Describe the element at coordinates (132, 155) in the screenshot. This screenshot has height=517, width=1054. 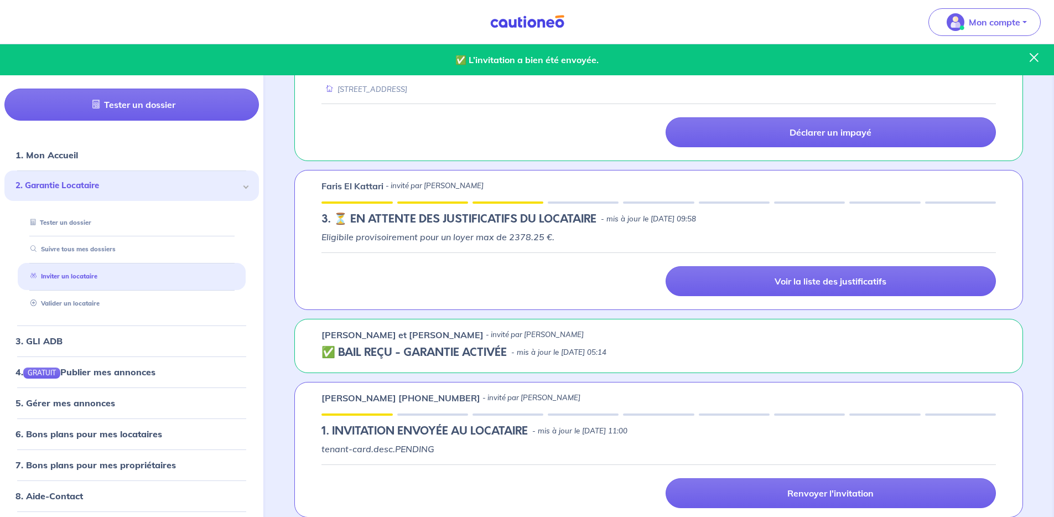
I see `div: 1. Mon Accueil` at that location.